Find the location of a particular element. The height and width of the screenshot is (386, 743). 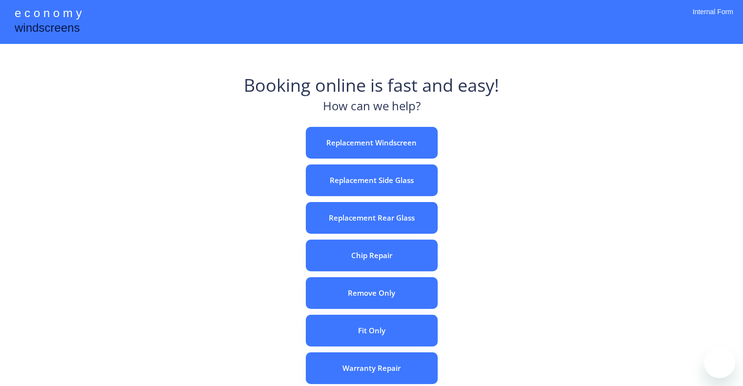

button: Replacement Side Glass is located at coordinates (372, 180).